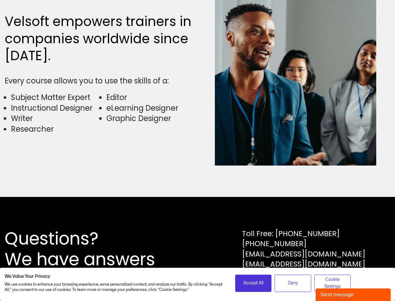 The width and height of the screenshot is (395, 301). I want to click on h2: Questions? We have answers, so click(91, 249).